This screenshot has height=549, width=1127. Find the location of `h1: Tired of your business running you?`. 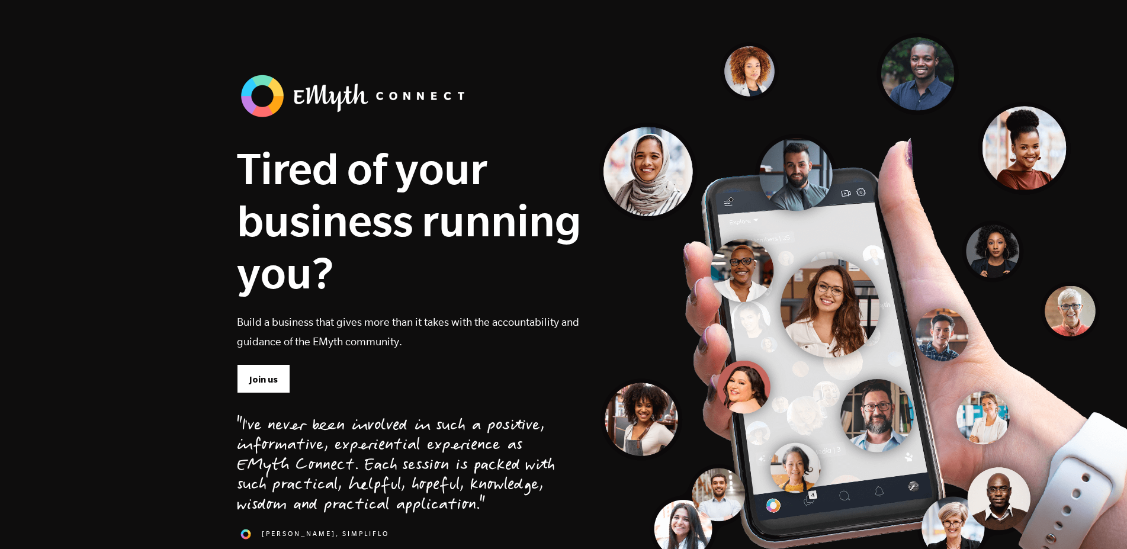

h1: Tired of your business running you? is located at coordinates (409, 220).